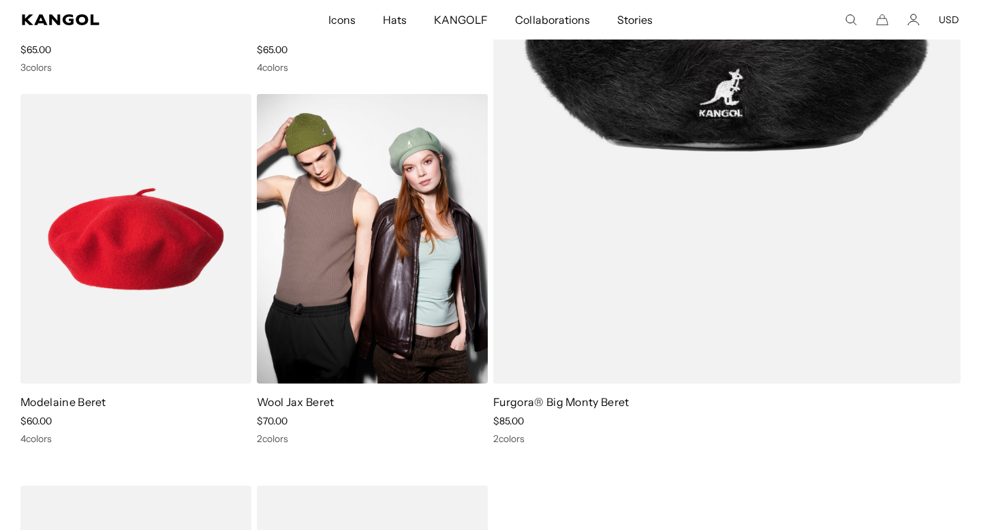 The image size is (981, 530). Describe the element at coordinates (882, 20) in the screenshot. I see `button: Cart` at that location.